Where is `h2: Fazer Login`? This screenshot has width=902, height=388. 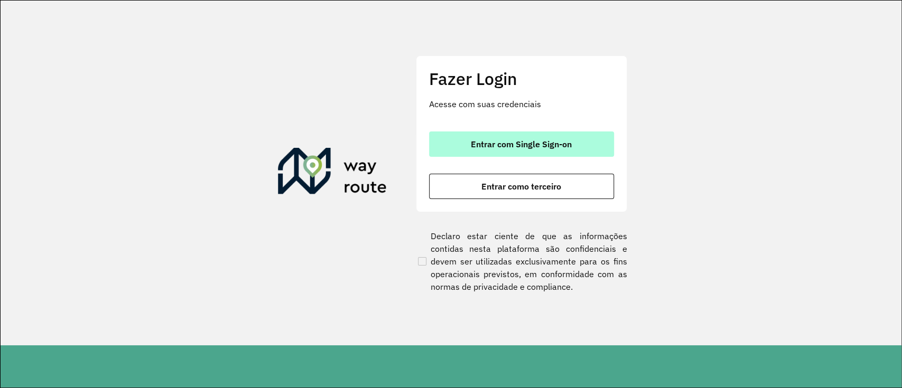
h2: Fazer Login is located at coordinates (522, 79).